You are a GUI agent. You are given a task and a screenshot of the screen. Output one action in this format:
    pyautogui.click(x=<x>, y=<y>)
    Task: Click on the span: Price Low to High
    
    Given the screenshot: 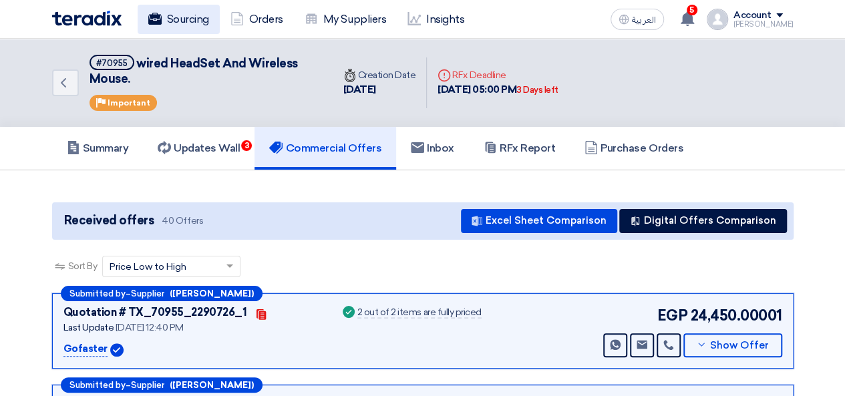 What is the action you would take?
    pyautogui.click(x=148, y=266)
    